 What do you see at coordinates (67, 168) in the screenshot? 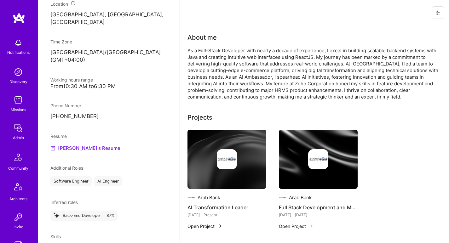
I see `span: Additional Roles` at bounding box center [67, 168].